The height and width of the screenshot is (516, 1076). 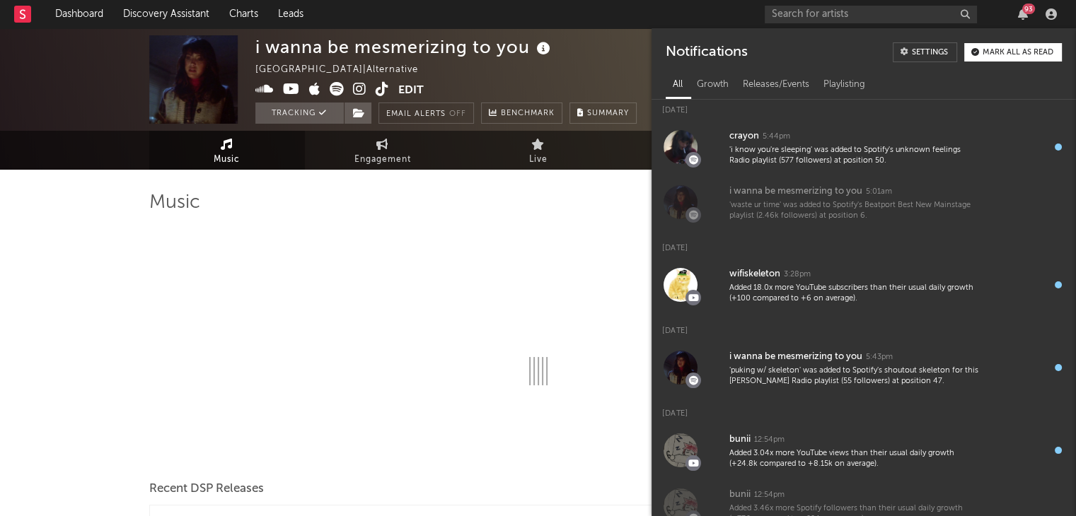 What do you see at coordinates (755, 274) in the screenshot?
I see `div: wifiskeleton` at bounding box center [755, 274].